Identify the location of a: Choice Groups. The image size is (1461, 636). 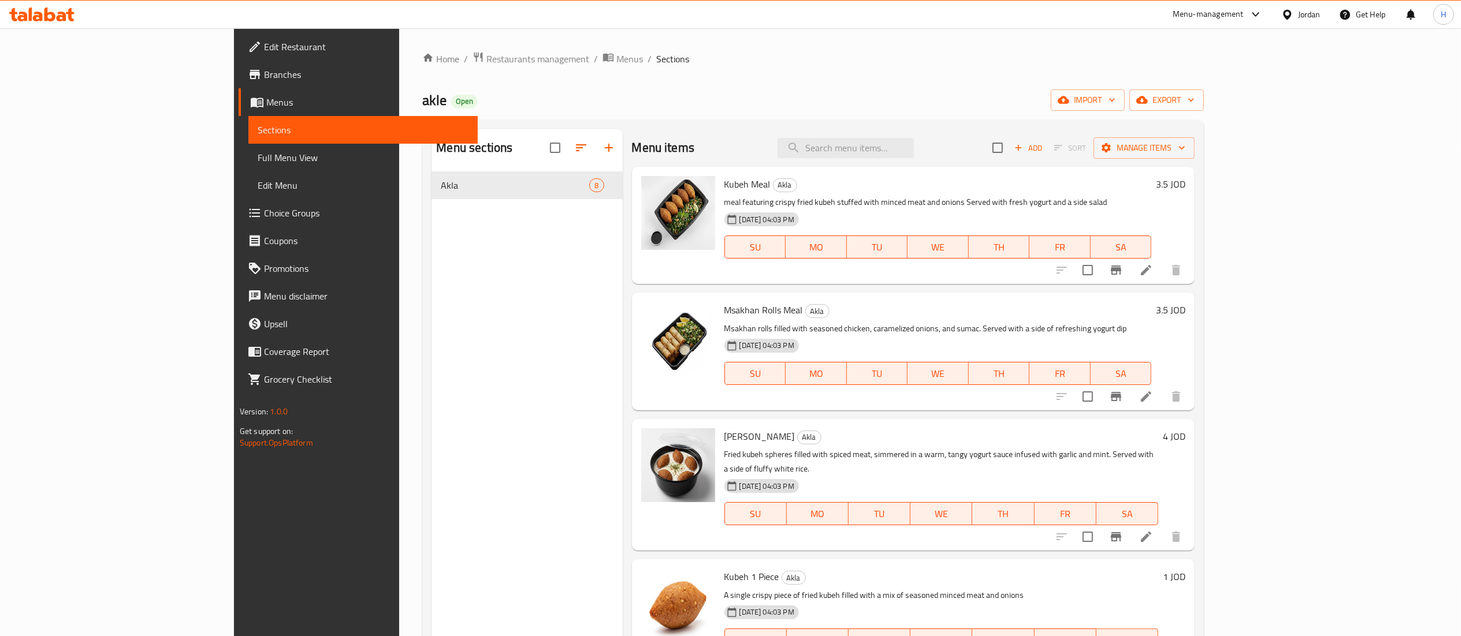
(358, 213).